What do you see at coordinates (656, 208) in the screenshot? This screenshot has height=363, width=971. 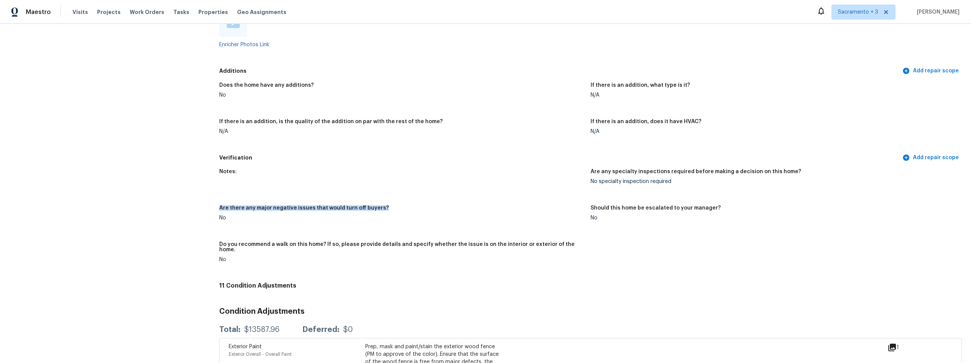 I see `h5: Should this home be escalated to your manager?` at bounding box center [656, 208].